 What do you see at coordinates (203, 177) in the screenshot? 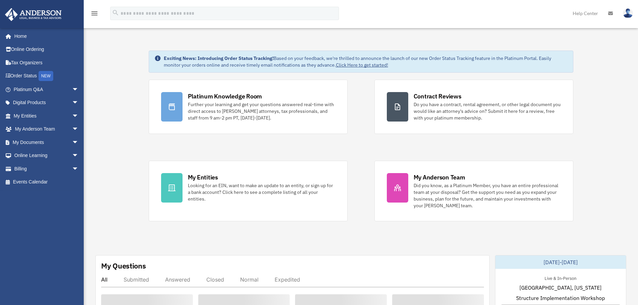
I see `div: My Entities` at bounding box center [203, 177].